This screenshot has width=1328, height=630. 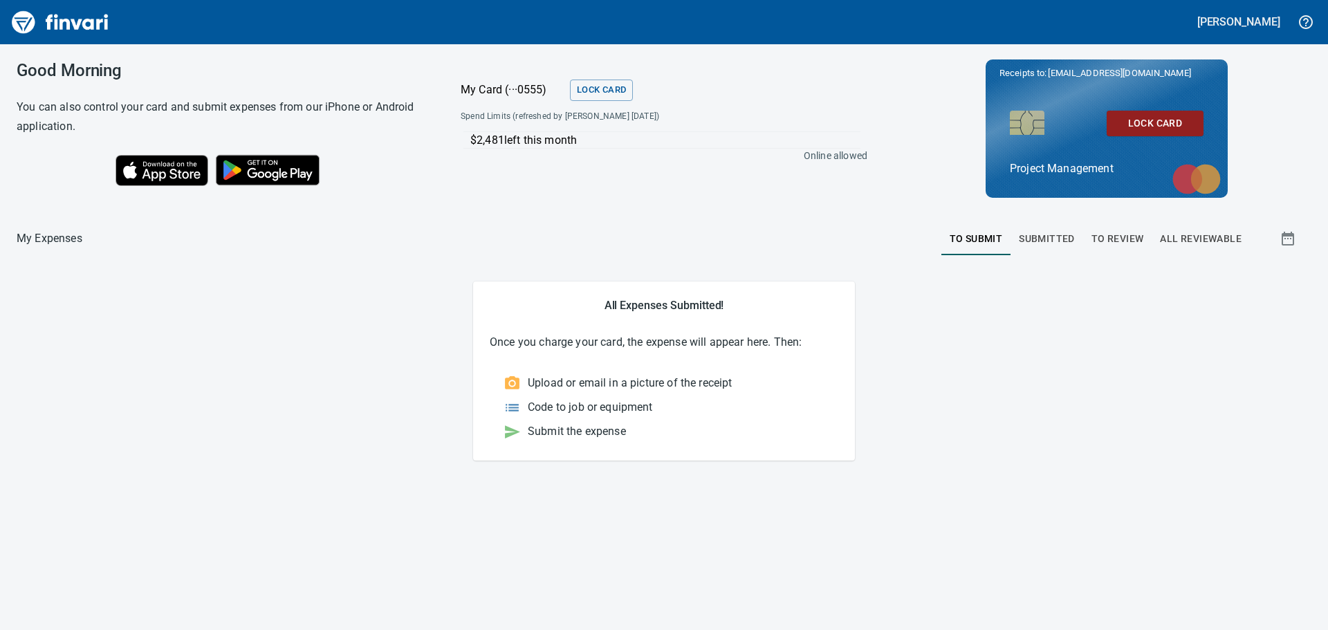 I want to click on span: All Reviewable, so click(x=1201, y=239).